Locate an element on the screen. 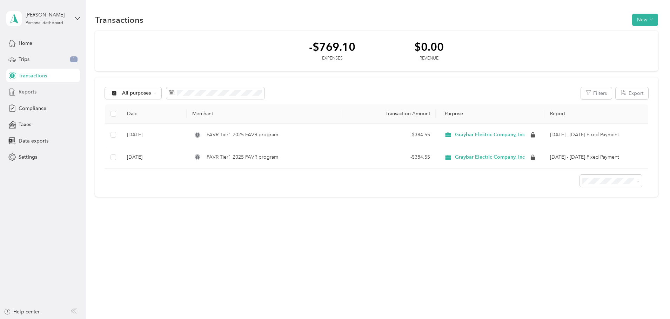  h1: Transactions is located at coordinates (119, 20).